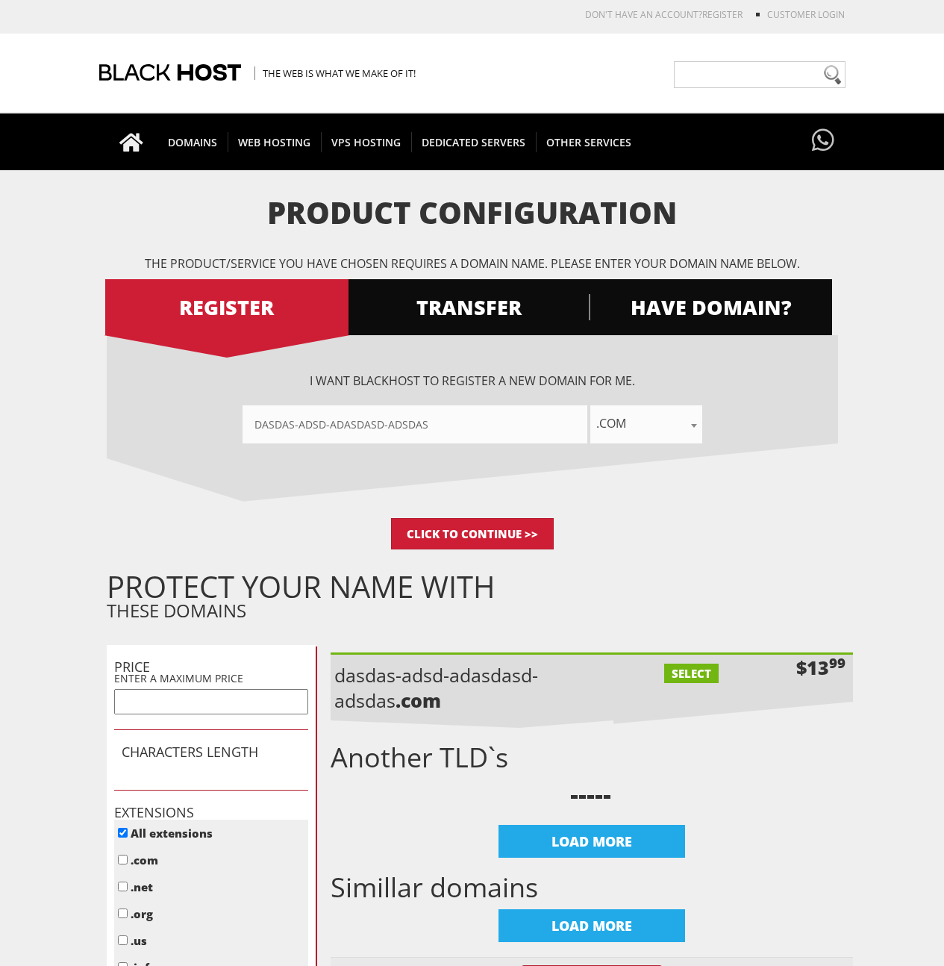  Describe the element at coordinates (806, 14) in the screenshot. I see `a: Customer Login` at that location.